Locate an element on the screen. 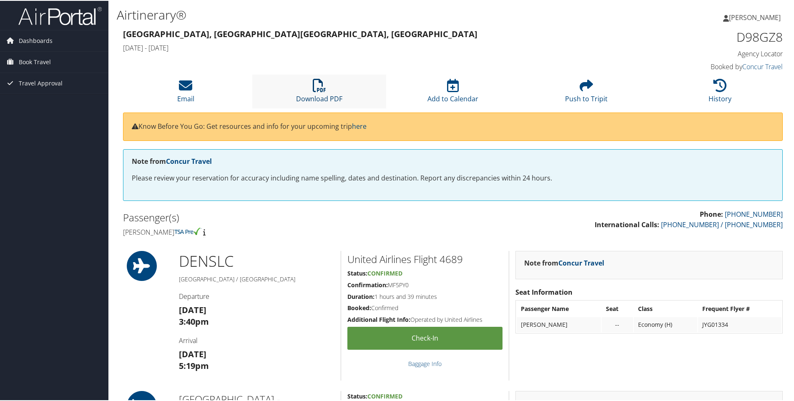  strong: Seat Information is located at coordinates (544, 291).